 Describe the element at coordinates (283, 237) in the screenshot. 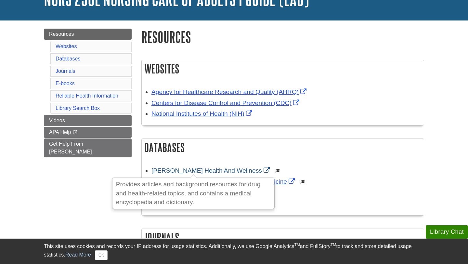

I see `h2: Journals` at that location.